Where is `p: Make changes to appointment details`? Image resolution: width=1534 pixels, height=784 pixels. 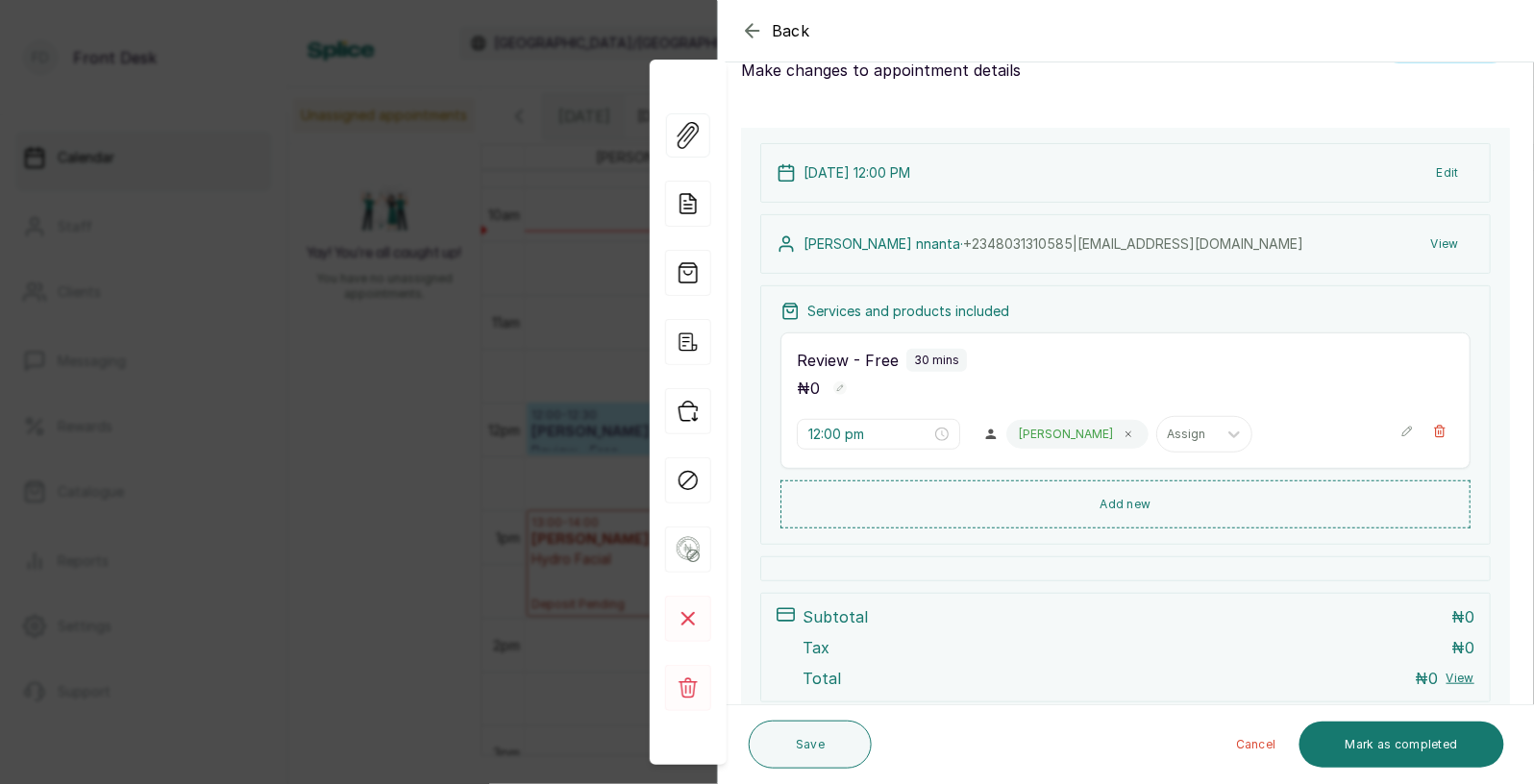
p: Make changes to appointment details is located at coordinates (1058, 70).